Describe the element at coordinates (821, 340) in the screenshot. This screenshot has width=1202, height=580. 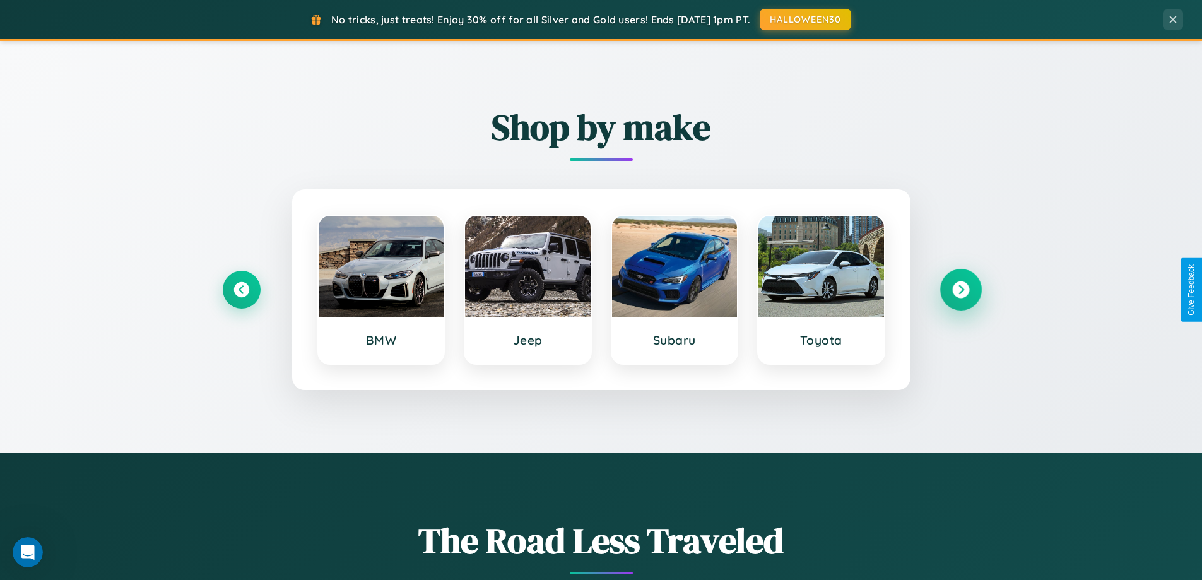
I see `h3: Toyota` at that location.